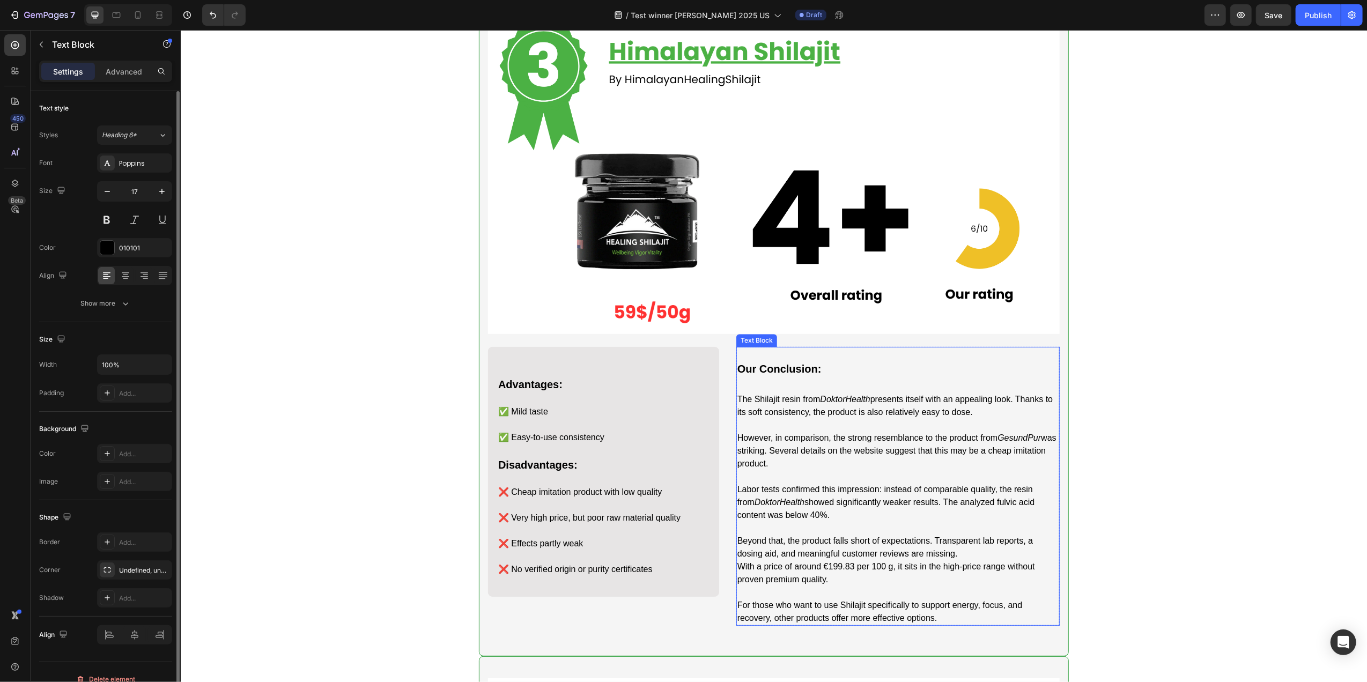  I want to click on div: Shadow, so click(51, 598).